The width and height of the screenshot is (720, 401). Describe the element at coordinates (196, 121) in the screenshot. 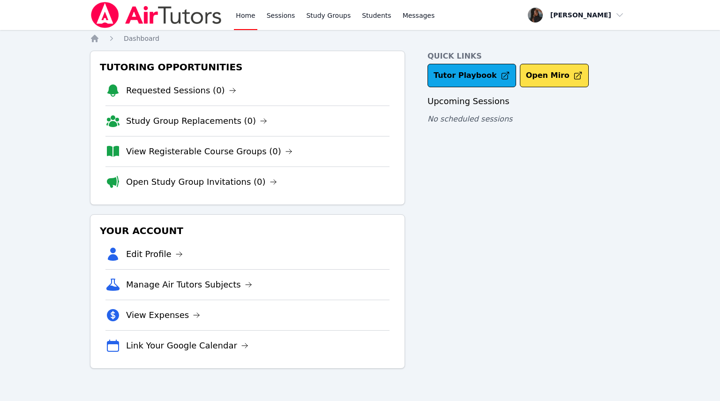

I see `a: Study Group Replacements (0)` at that location.